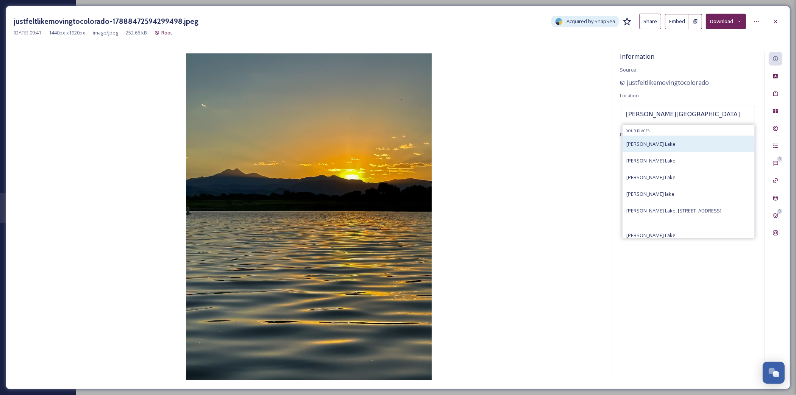 Image resolution: width=796 pixels, height=395 pixels. What do you see at coordinates (774, 373) in the screenshot?
I see `button: Open Chat` at bounding box center [774, 373].